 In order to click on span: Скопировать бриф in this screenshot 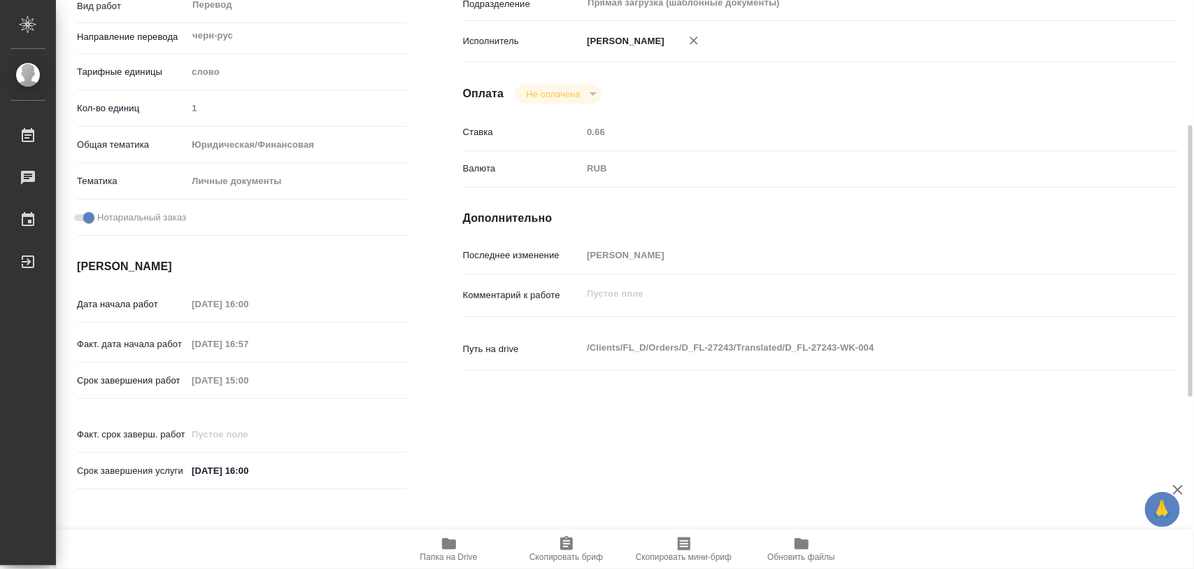, I will do `click(566, 557)`.